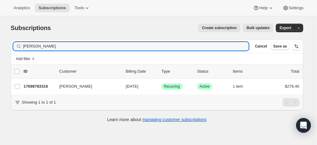 This screenshot has height=145, width=317. I want to click on span: Settings, so click(296, 8).